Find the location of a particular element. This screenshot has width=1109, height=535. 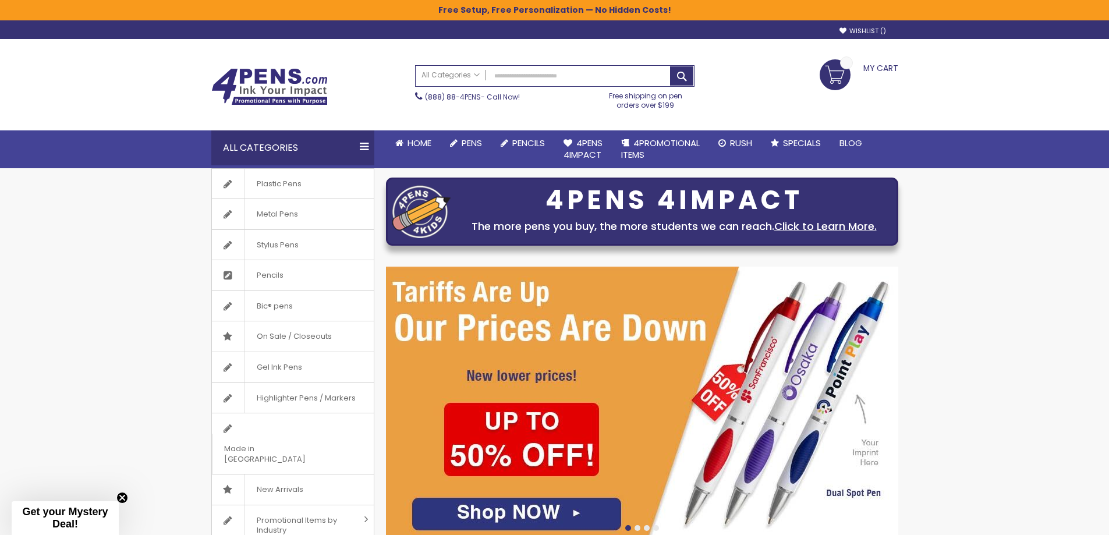

a: New Arrivals is located at coordinates (293, 489).